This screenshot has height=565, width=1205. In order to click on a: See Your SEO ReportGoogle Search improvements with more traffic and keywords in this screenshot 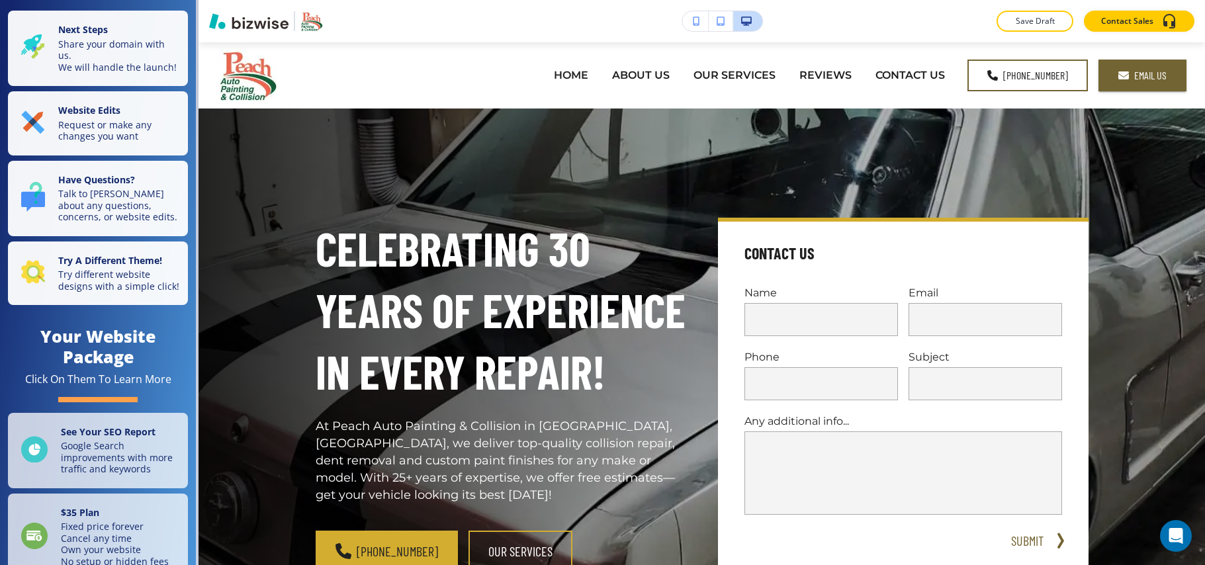, I will do `click(98, 451)`.